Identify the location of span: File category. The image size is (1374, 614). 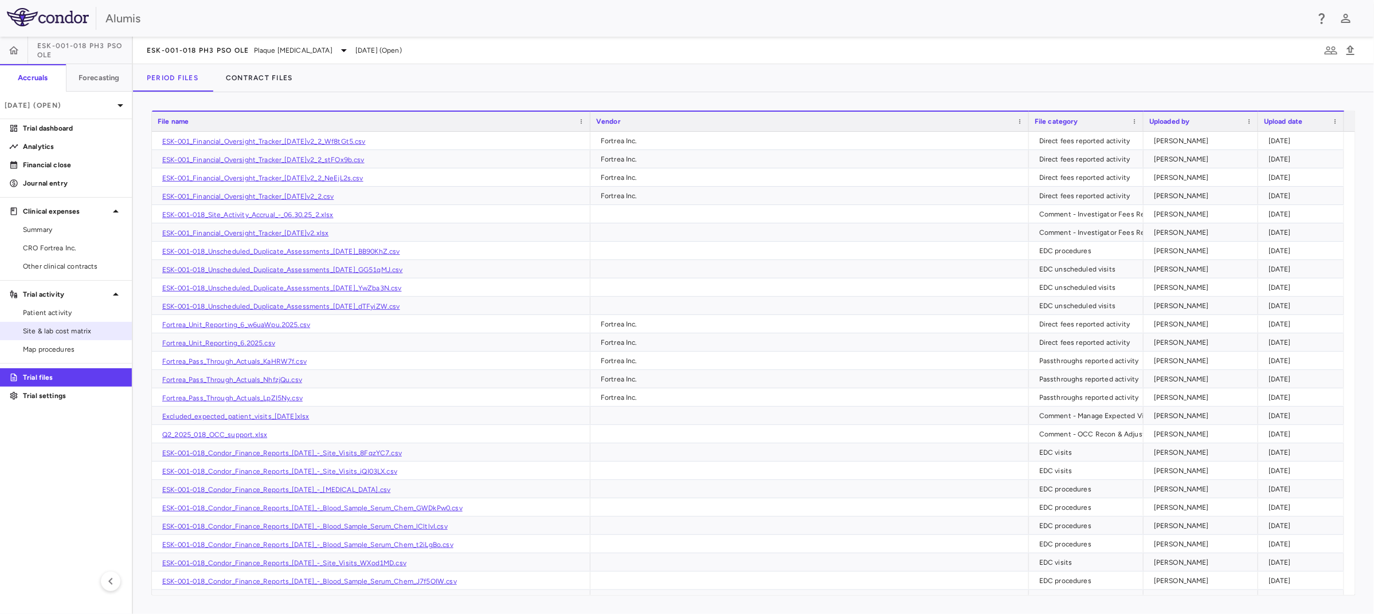
(1056, 121).